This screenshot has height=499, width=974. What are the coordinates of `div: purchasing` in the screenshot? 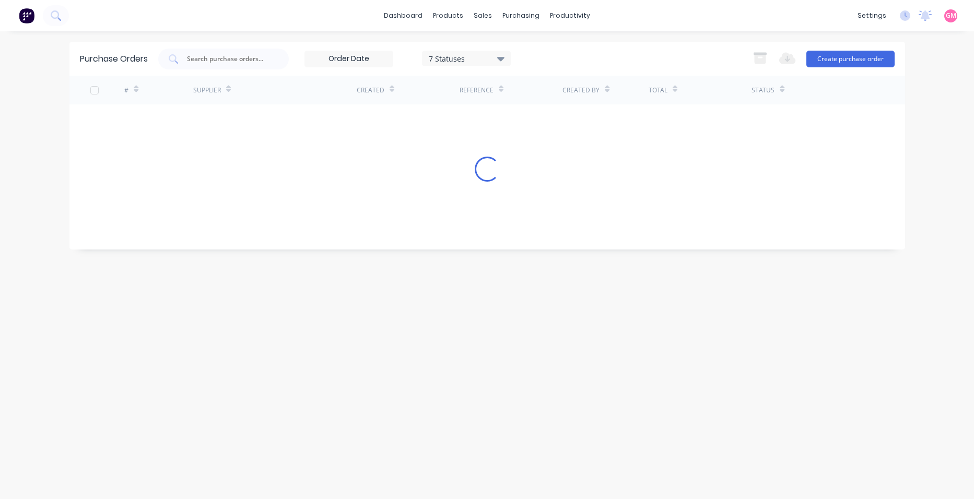 It's located at (521, 16).